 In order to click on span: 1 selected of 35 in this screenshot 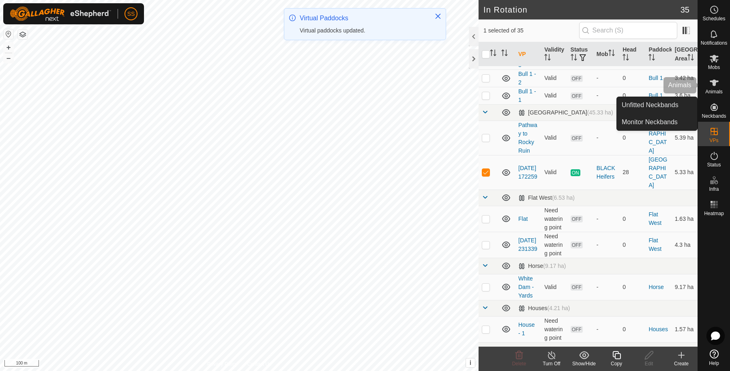, I will do `click(531, 30)`.